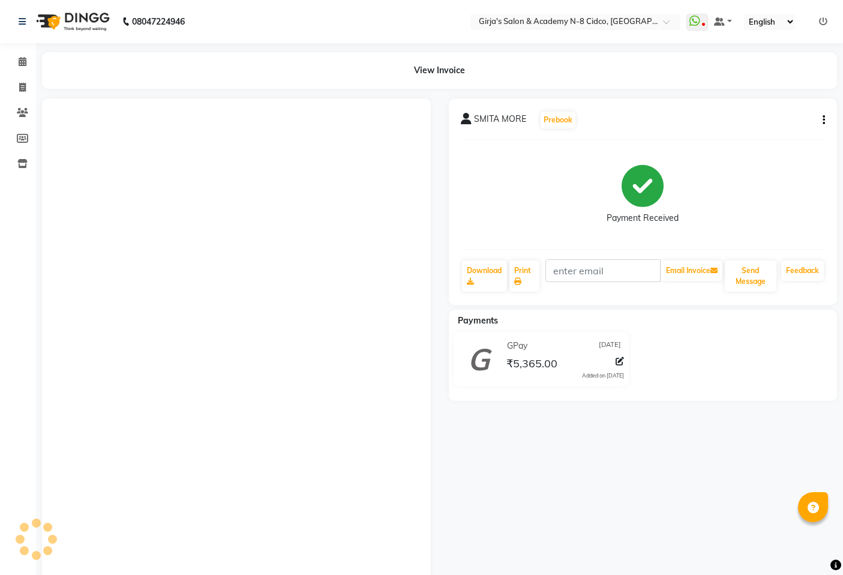  I want to click on b: 08047224946, so click(158, 22).